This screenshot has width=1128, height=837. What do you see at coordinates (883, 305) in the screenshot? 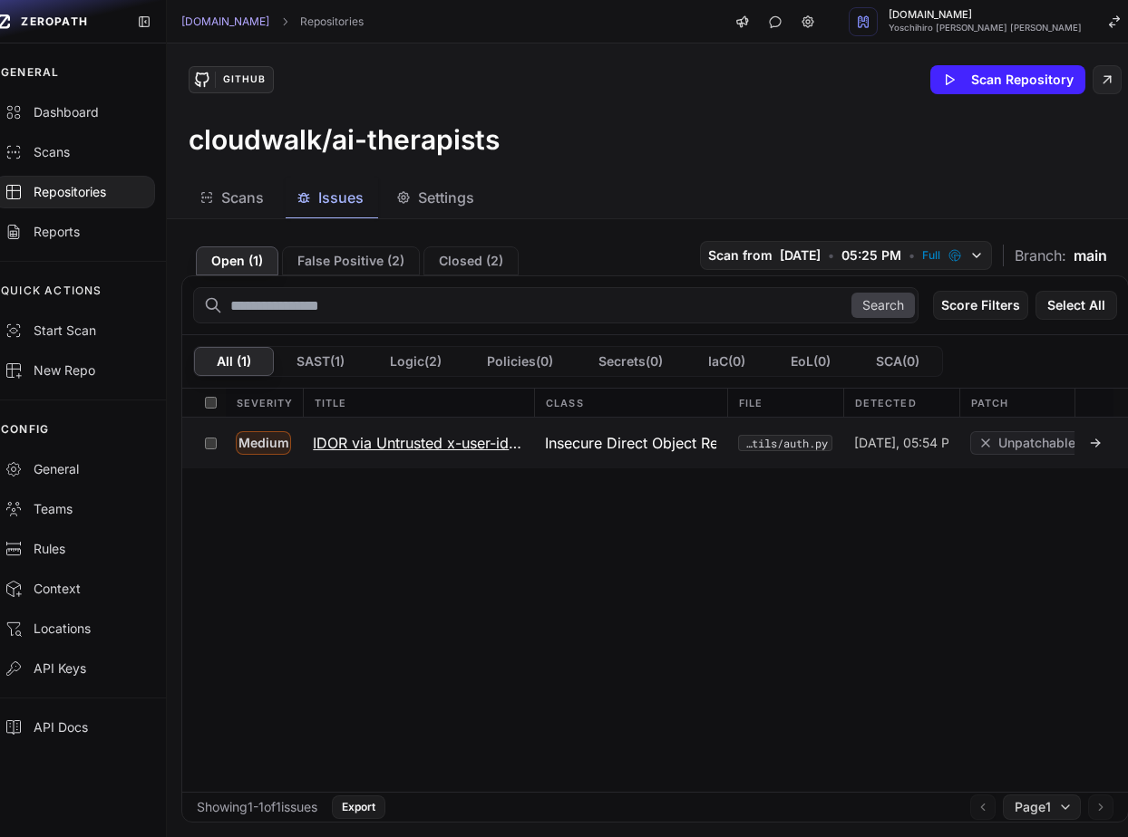
I see `button: Search` at bounding box center [883, 305].